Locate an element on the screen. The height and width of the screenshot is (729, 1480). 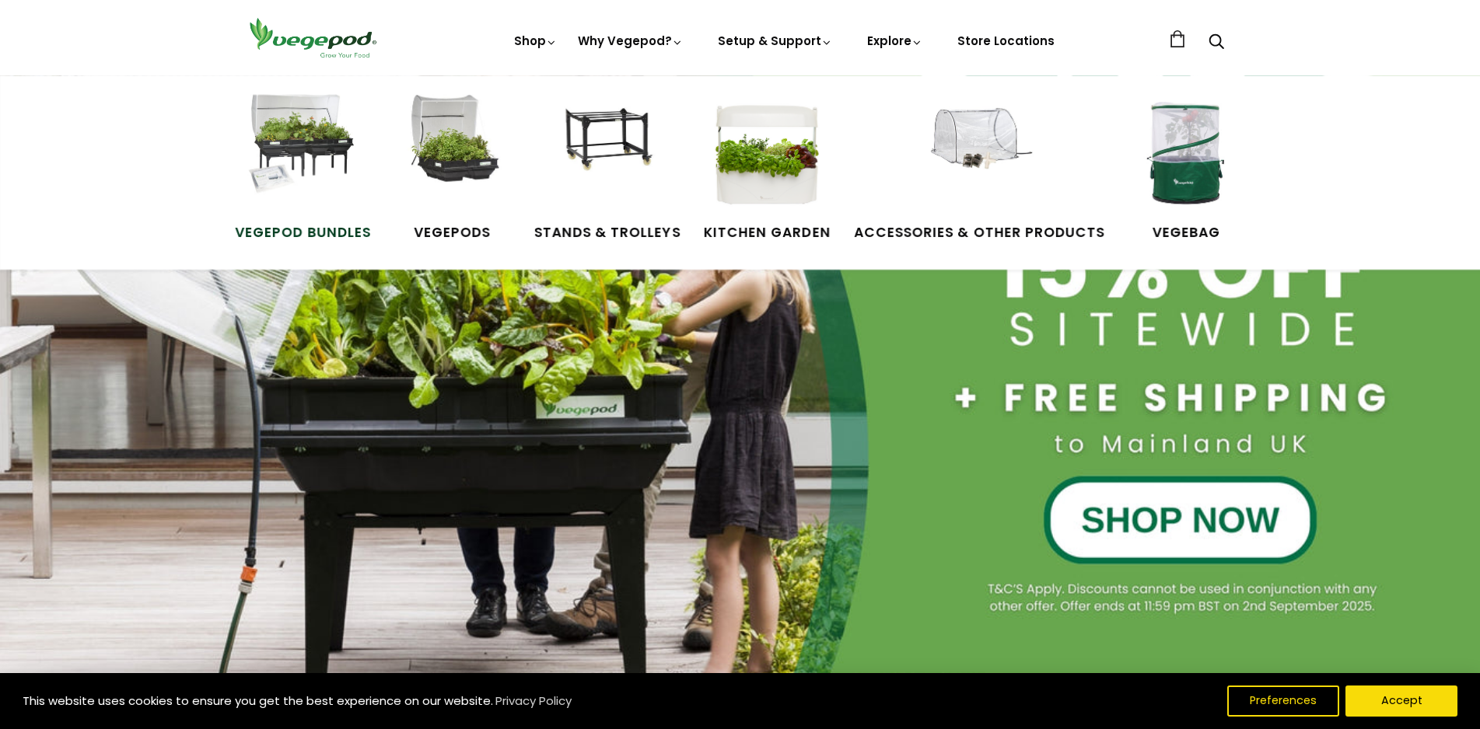
a: Privacy Policy (opens in a new tab) is located at coordinates (533, 701).